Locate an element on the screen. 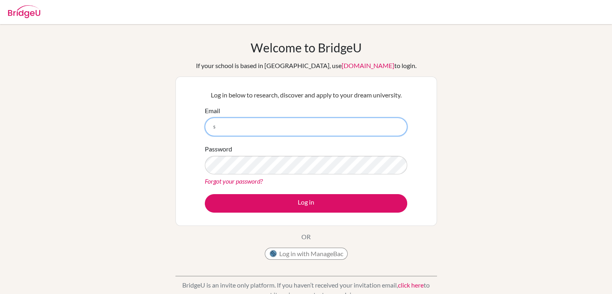  label: Password is located at coordinates (219, 149).